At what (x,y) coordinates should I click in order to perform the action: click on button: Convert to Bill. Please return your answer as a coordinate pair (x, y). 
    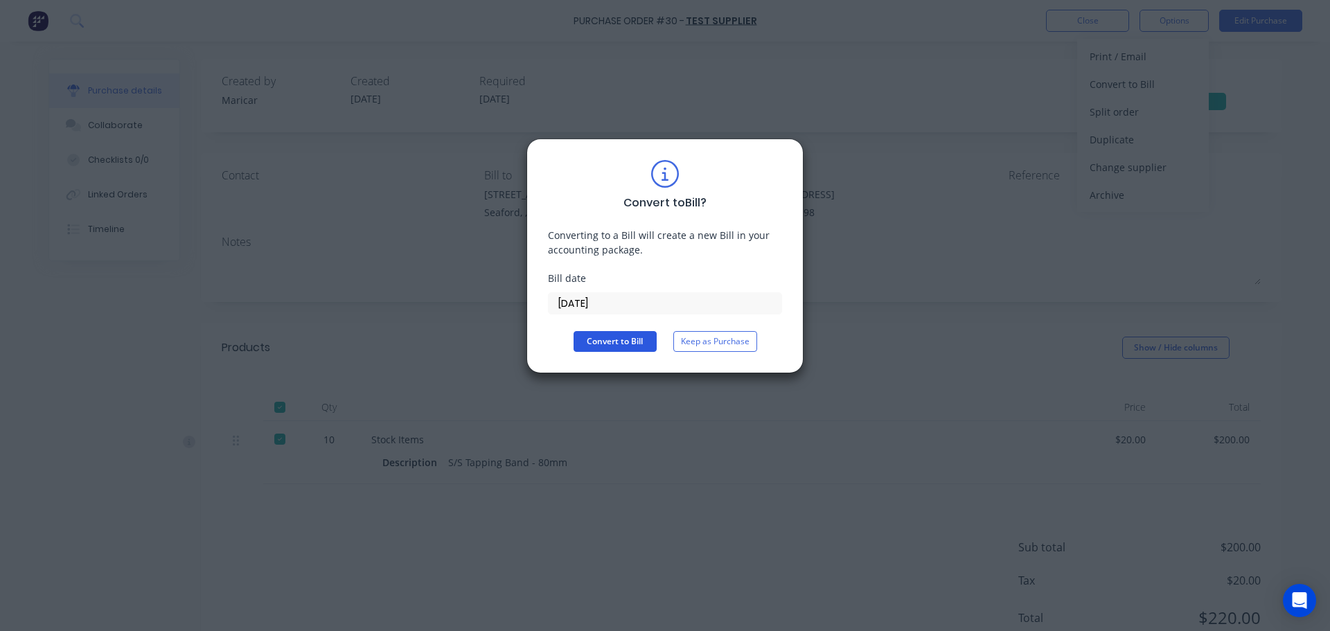
    Looking at the image, I should click on (615, 341).